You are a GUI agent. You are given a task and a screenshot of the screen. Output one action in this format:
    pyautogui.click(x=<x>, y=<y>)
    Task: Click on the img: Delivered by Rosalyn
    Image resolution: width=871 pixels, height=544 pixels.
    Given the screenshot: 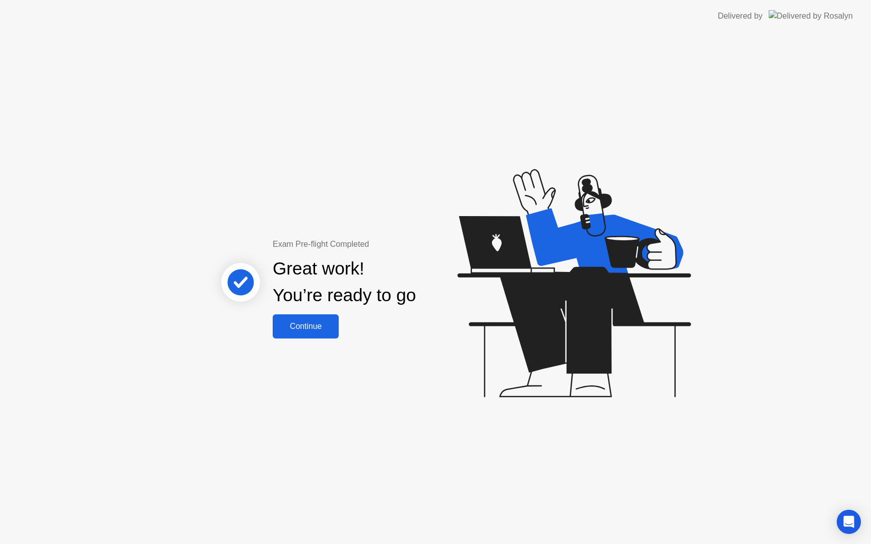 What is the action you would take?
    pyautogui.click(x=810, y=16)
    